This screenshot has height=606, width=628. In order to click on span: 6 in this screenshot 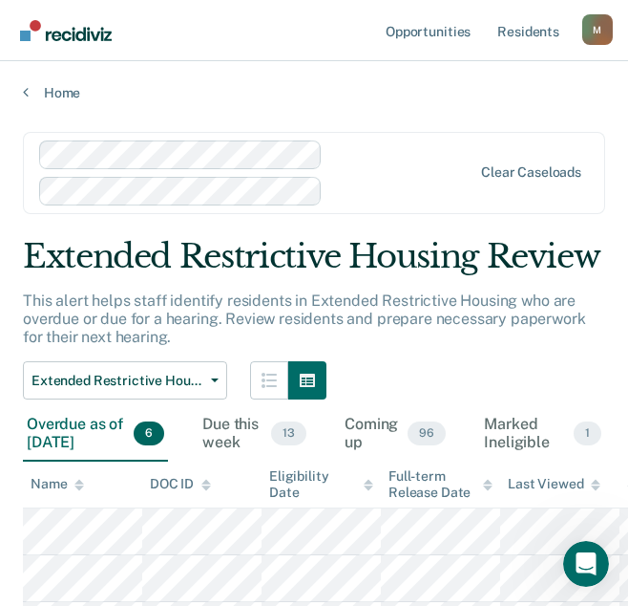, I will do `click(149, 434)`.